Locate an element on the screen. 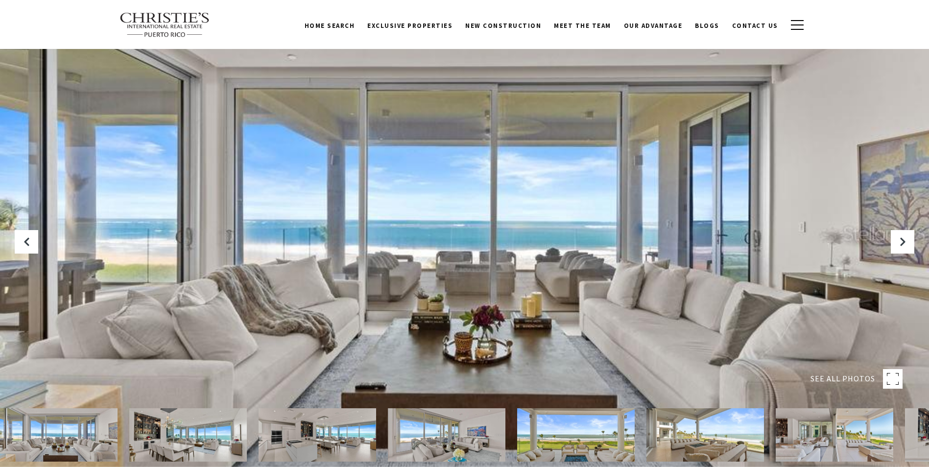  span: New Construction is located at coordinates (503, 24).